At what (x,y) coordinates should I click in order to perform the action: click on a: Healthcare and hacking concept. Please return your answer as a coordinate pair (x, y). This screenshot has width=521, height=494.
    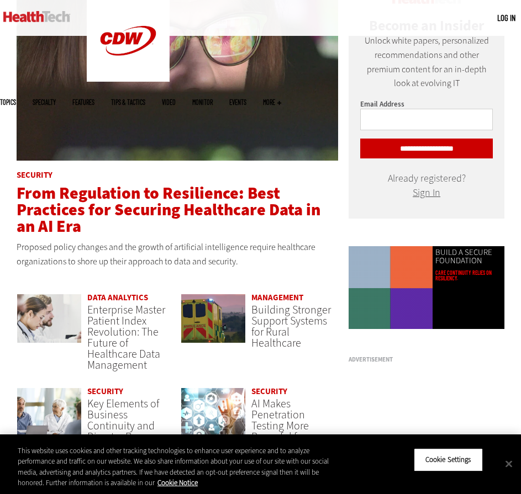
    Looking at the image, I should click on (213, 418).